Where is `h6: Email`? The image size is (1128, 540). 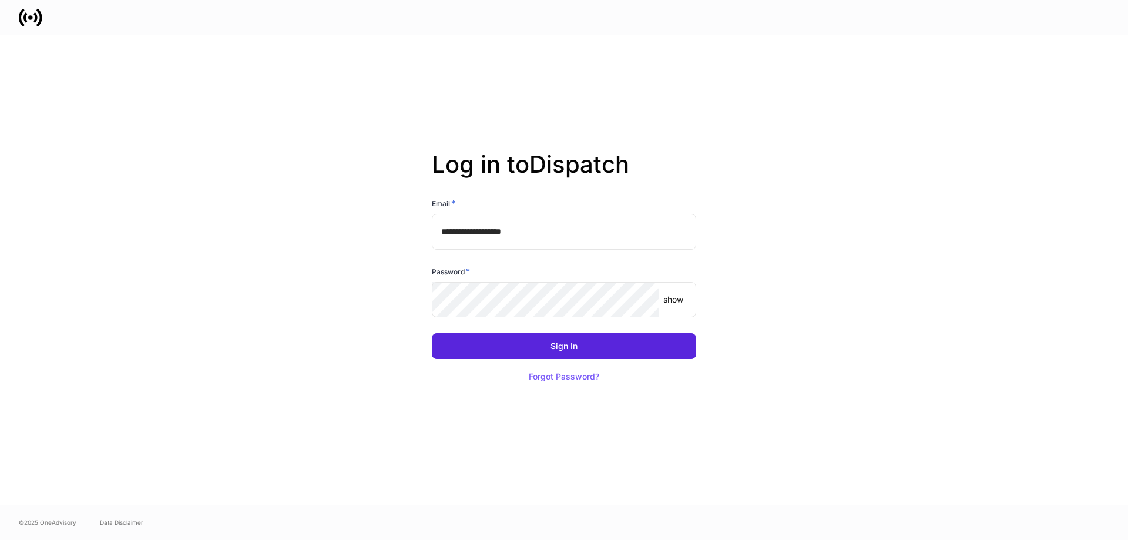 h6: Email is located at coordinates (444, 203).